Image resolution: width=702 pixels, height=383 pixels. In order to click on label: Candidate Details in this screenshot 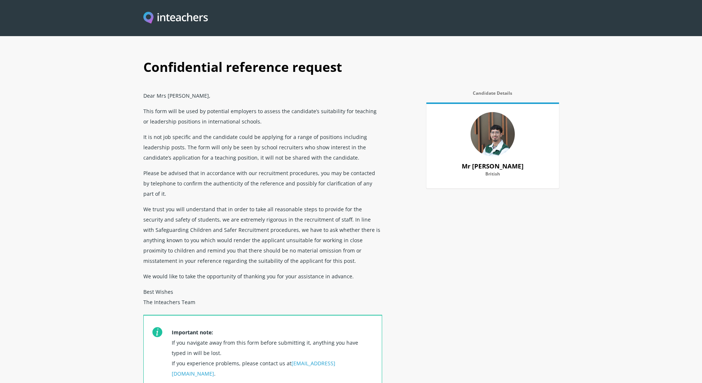, I will do `click(492, 95)`.